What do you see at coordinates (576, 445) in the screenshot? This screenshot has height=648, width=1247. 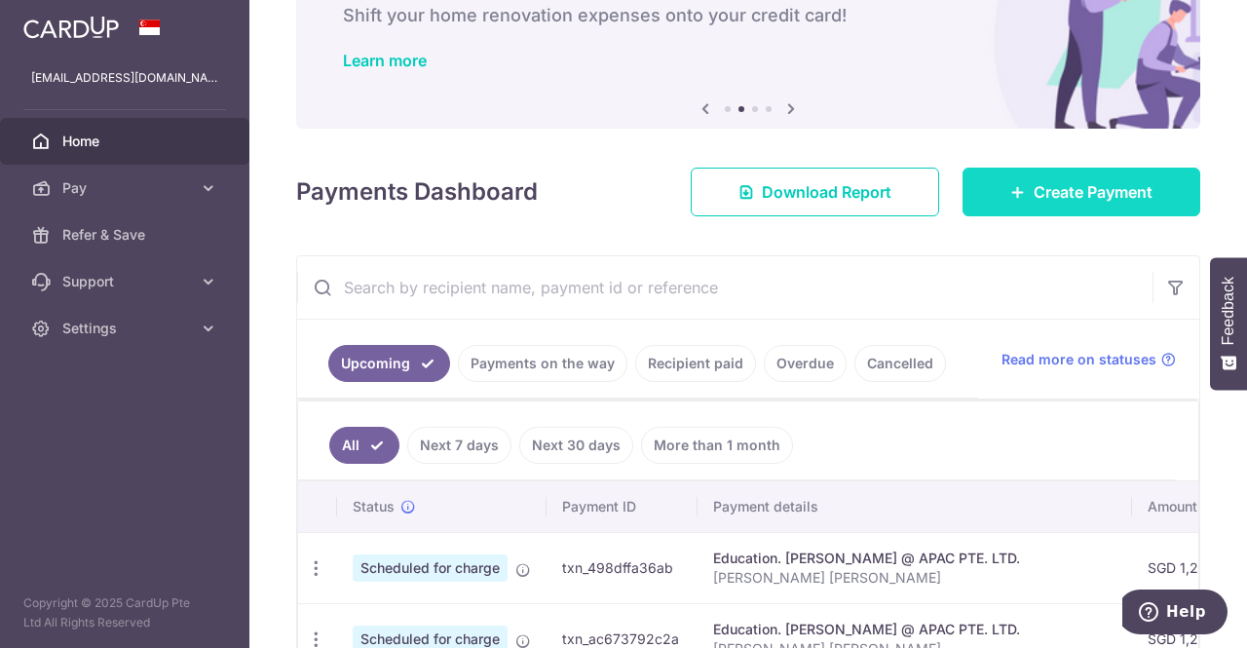 I see `a: Next 30 days` at bounding box center [576, 445].